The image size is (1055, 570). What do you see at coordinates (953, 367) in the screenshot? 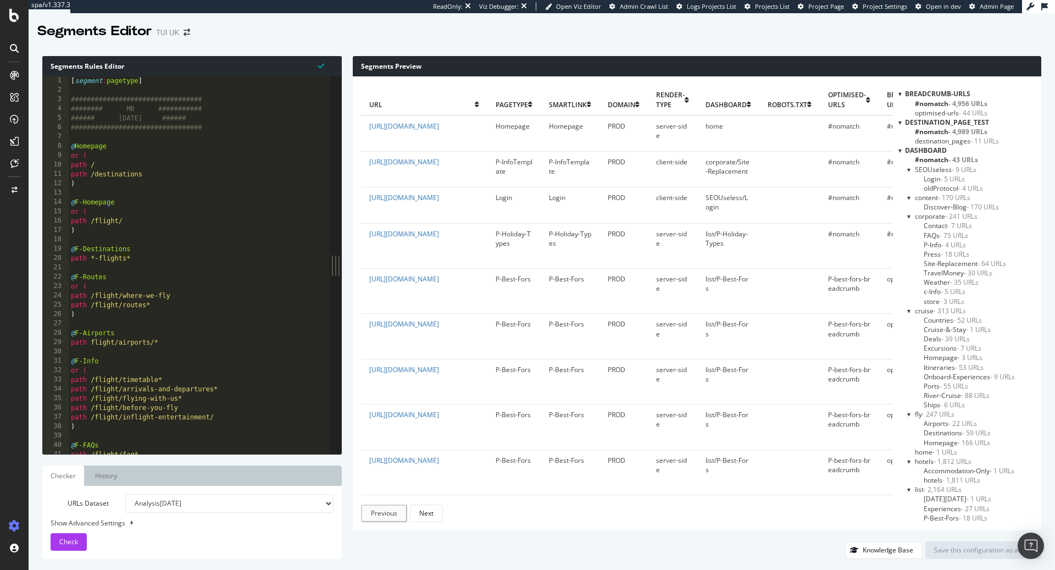
I see `span: Click to filter dashboard on cruise/Itineraries` at bounding box center [953, 367].